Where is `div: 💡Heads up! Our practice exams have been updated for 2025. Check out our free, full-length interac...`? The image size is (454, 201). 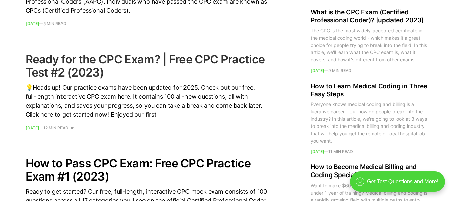 div: 💡Heads up! Our practice exams have been updated for 2025. Check out our free, full-length interac... is located at coordinates (147, 101).